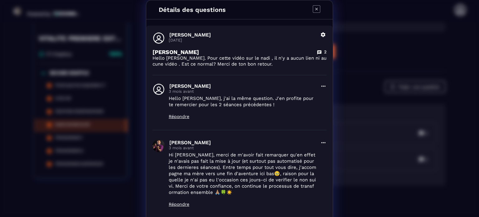  What do you see at coordinates (192, 10) in the screenshot?
I see `h4: Détails des questions` at bounding box center [192, 10].